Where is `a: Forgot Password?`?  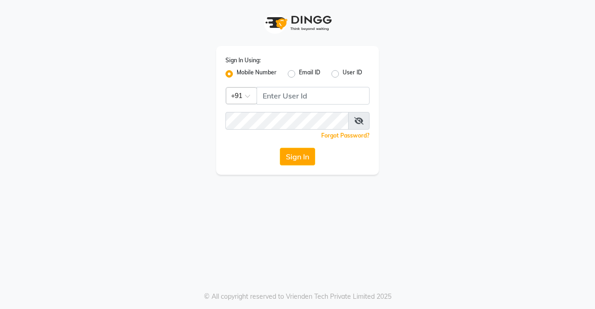
a: Forgot Password? is located at coordinates (345, 135).